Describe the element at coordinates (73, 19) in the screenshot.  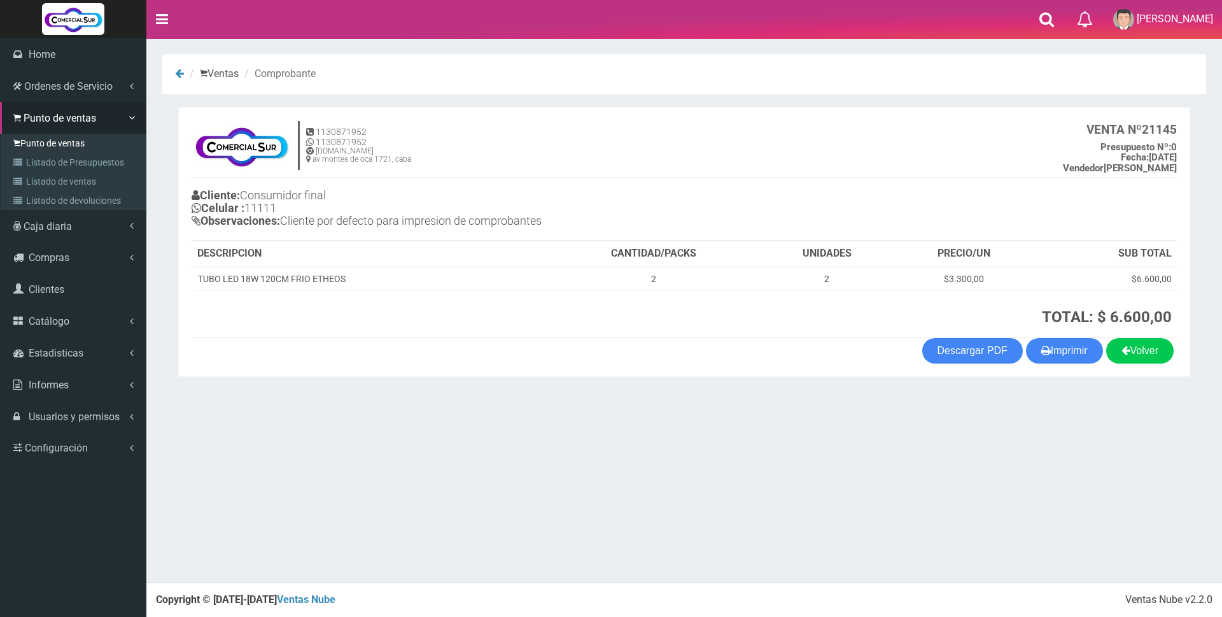
I see `img: Logo grande` at that location.